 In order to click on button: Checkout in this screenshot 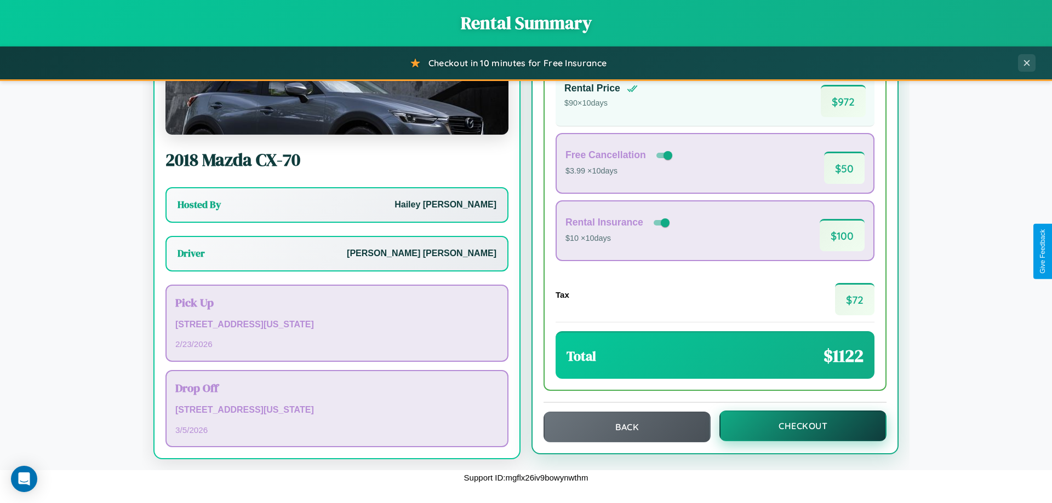, I will do `click(802, 426)`.